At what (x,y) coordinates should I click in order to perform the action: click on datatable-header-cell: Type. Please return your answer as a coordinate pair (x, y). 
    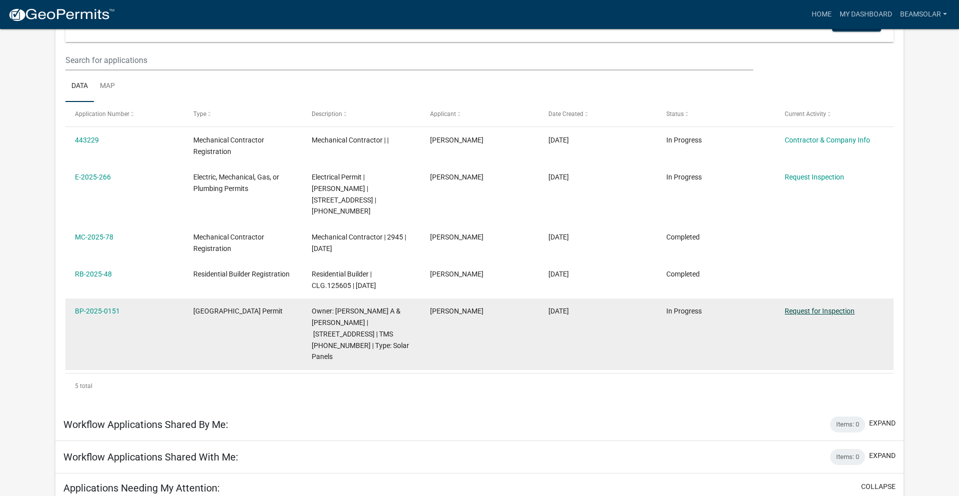
    Looking at the image, I should click on (243, 114).